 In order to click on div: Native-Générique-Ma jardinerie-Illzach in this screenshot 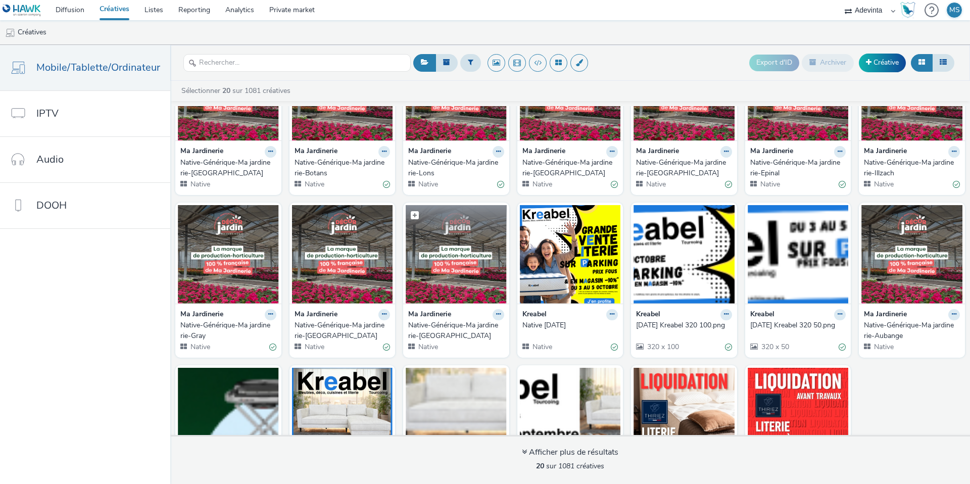, I will do `click(909, 168)`.